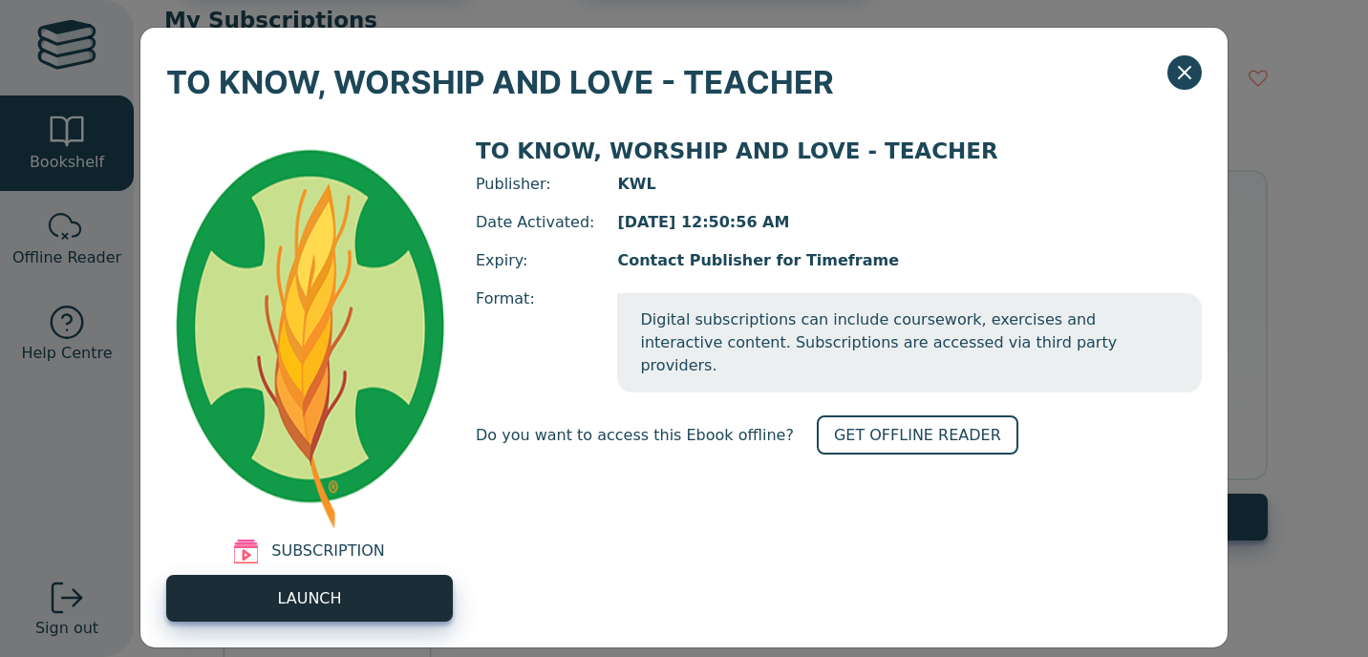 This screenshot has width=1368, height=657. Describe the element at coordinates (328, 551) in the screenshot. I see `span: SUBSCRIPTION` at that location.